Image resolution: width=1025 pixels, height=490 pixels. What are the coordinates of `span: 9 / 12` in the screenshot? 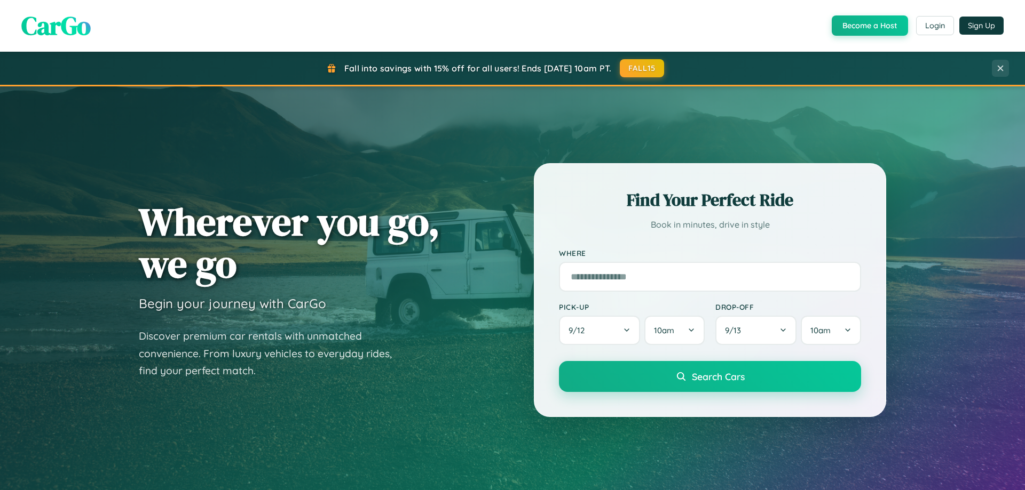 It's located at (579, 330).